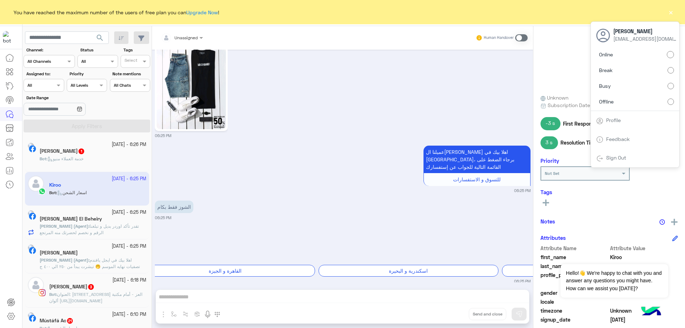 This screenshot has height=328, width=685. I want to click on input: Busy, so click(670, 86).